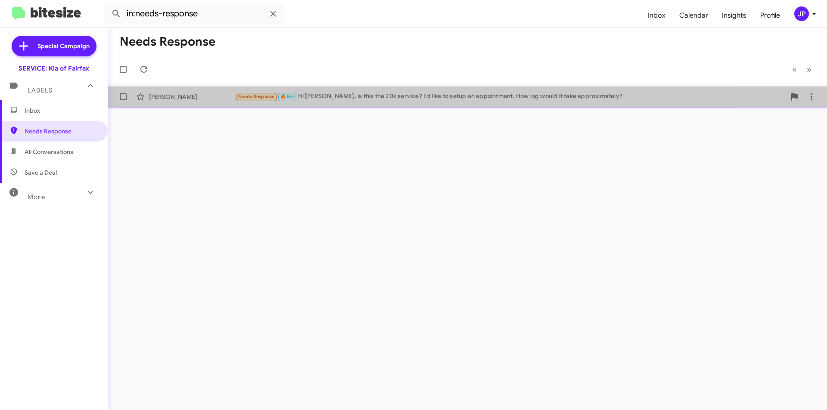  What do you see at coordinates (54, 46) in the screenshot?
I see `a: Special Campaign` at bounding box center [54, 46].